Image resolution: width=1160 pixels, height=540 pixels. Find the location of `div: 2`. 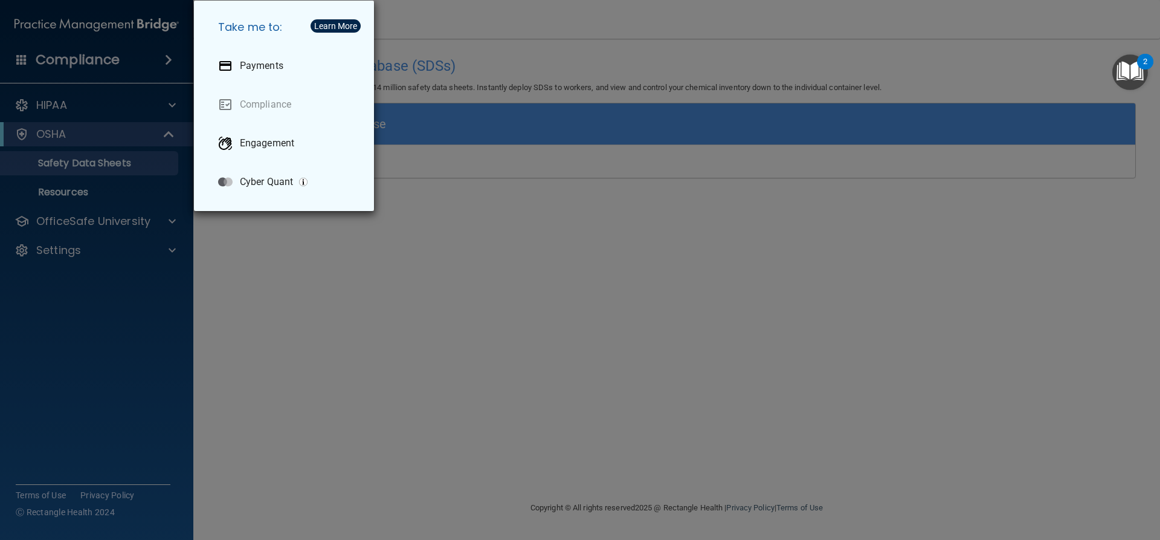

div: 2 is located at coordinates (1145, 69).